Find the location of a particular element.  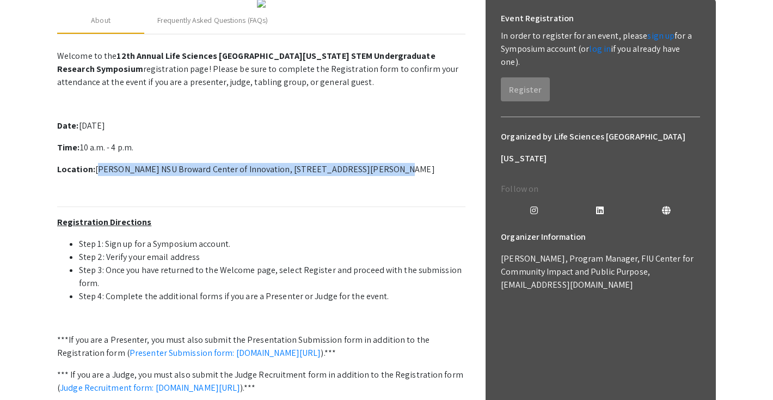

strong: Date: is located at coordinates (68, 125).